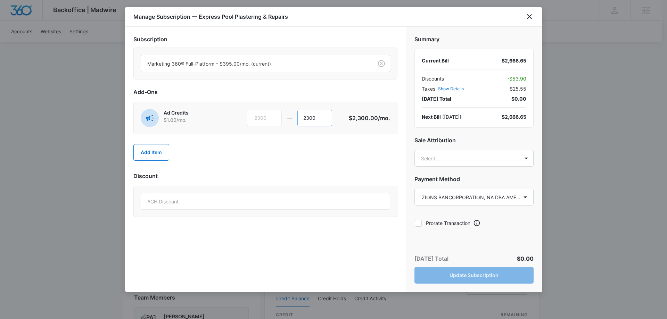 The height and width of the screenshot is (319, 667). What do you see at coordinates (474, 140) in the screenshot?
I see `h2: Sale Attribution` at bounding box center [474, 140].